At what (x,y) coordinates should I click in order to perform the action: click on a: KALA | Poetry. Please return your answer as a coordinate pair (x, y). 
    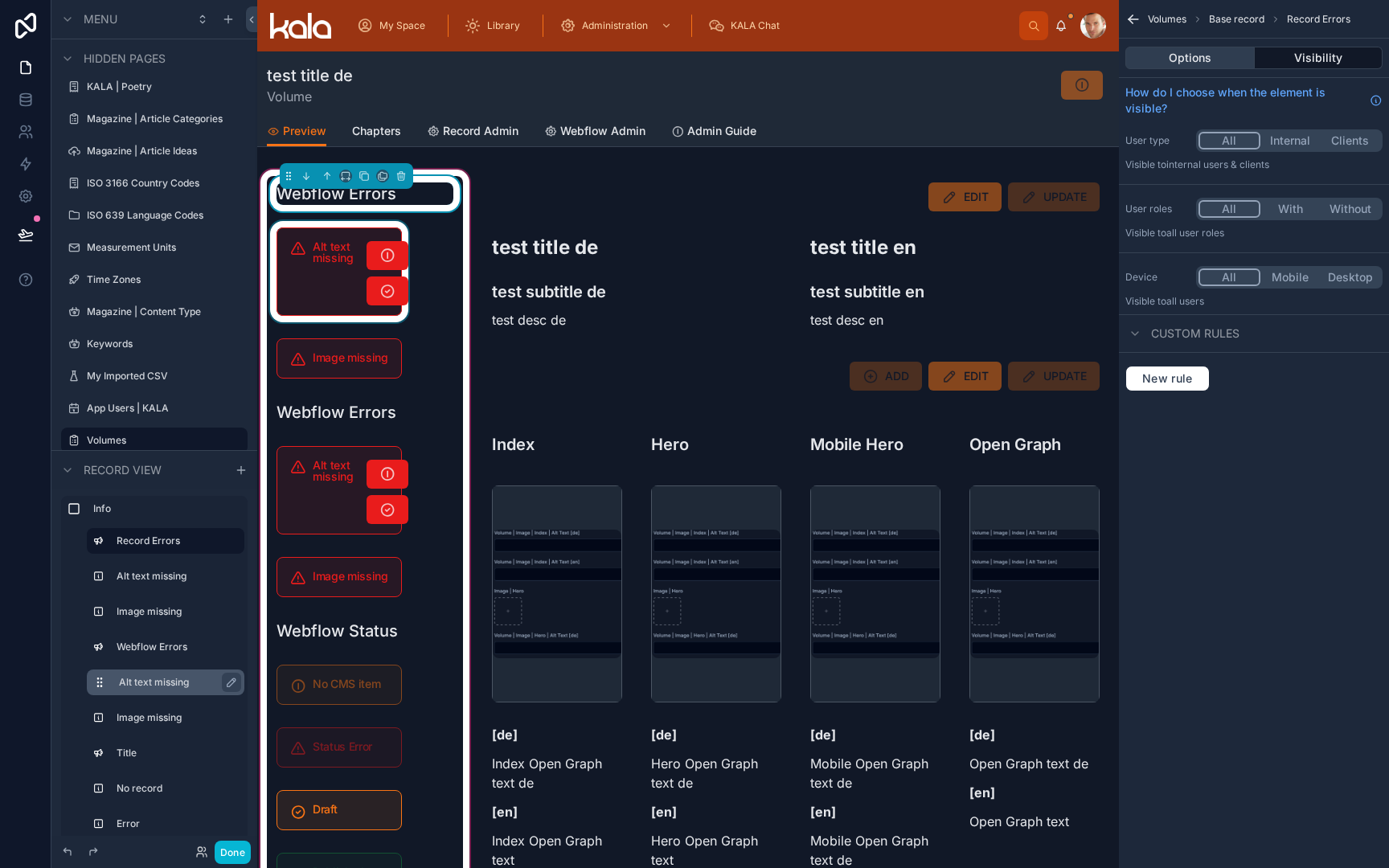
    Looking at the image, I should click on (166, 87).